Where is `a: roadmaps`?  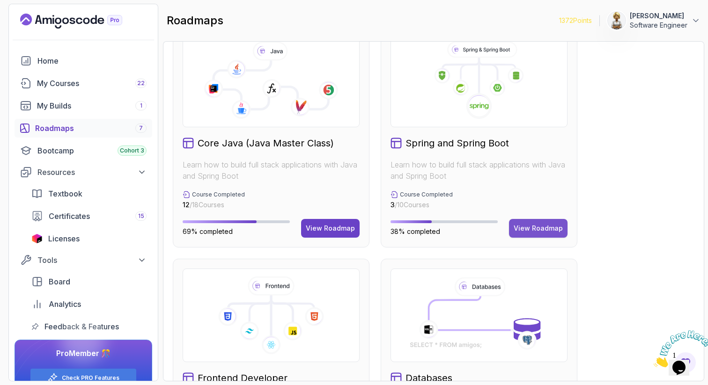
a: roadmaps is located at coordinates (83, 128).